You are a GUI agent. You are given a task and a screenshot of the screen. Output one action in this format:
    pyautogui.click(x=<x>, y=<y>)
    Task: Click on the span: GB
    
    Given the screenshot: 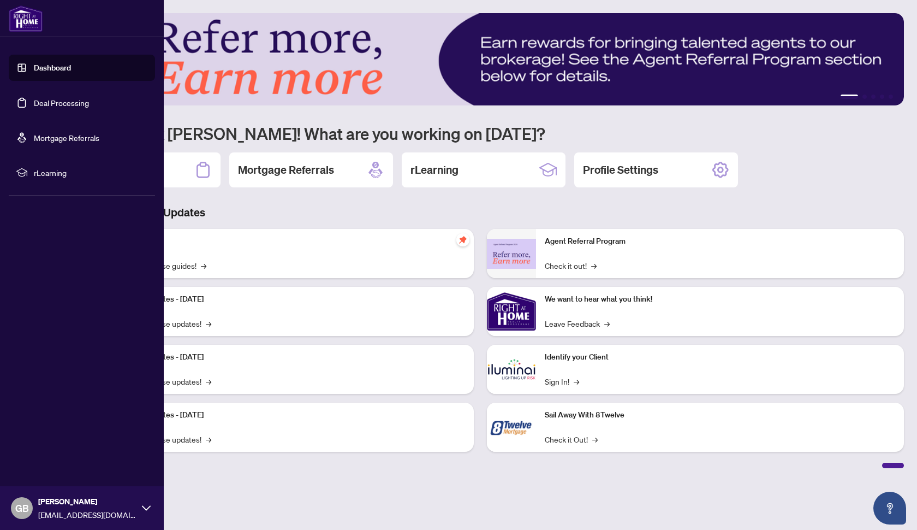 What is the action you would take?
    pyautogui.click(x=22, y=508)
    